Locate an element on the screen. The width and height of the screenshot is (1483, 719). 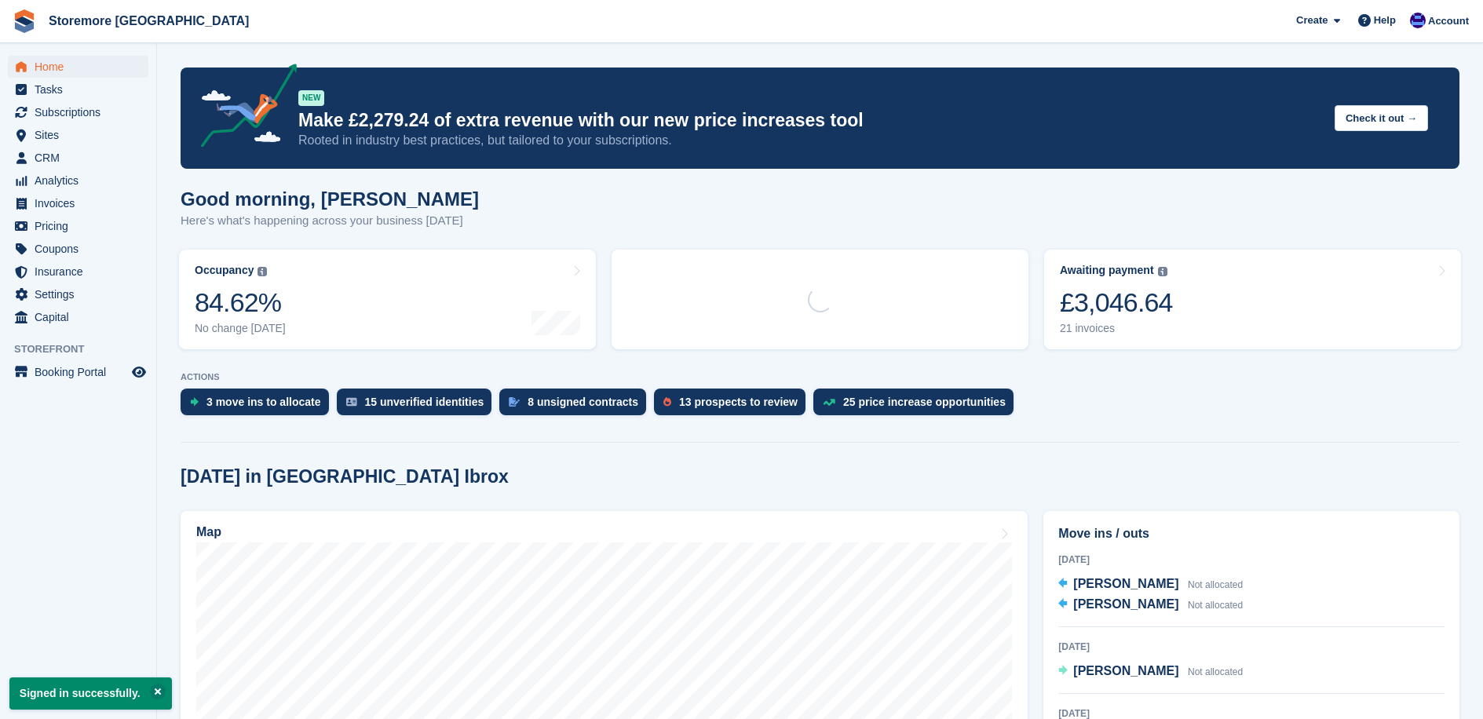
span: Analytics is located at coordinates (82, 181).